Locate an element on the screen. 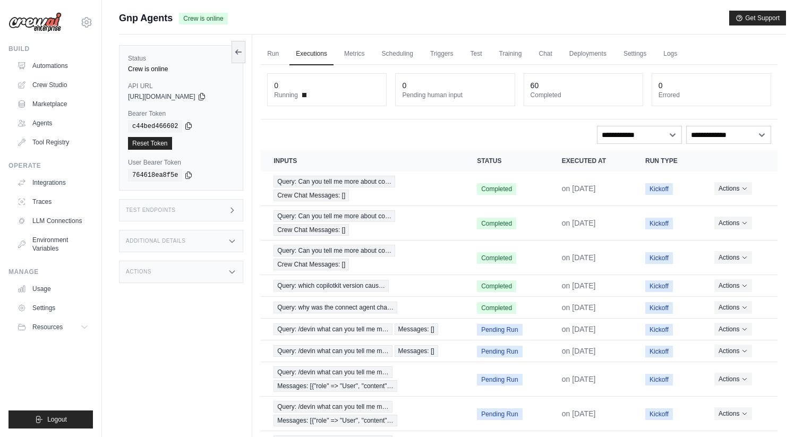  h3: Test Endpoints is located at coordinates (151, 210).